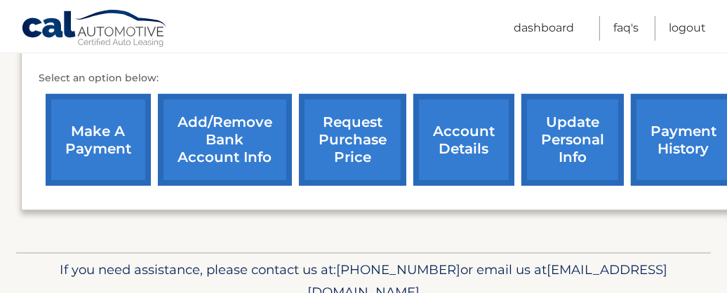 This screenshot has height=293, width=727. I want to click on a: update personal info, so click(573, 140).